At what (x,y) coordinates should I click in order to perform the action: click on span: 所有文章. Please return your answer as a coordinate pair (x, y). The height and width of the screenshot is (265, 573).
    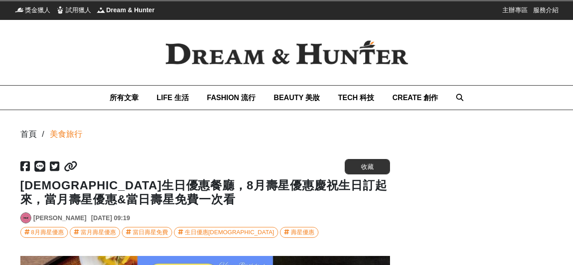
    Looking at the image, I should click on (124, 97).